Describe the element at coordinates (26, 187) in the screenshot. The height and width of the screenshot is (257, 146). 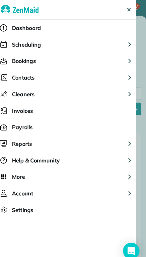
I see `span: Account` at that location.